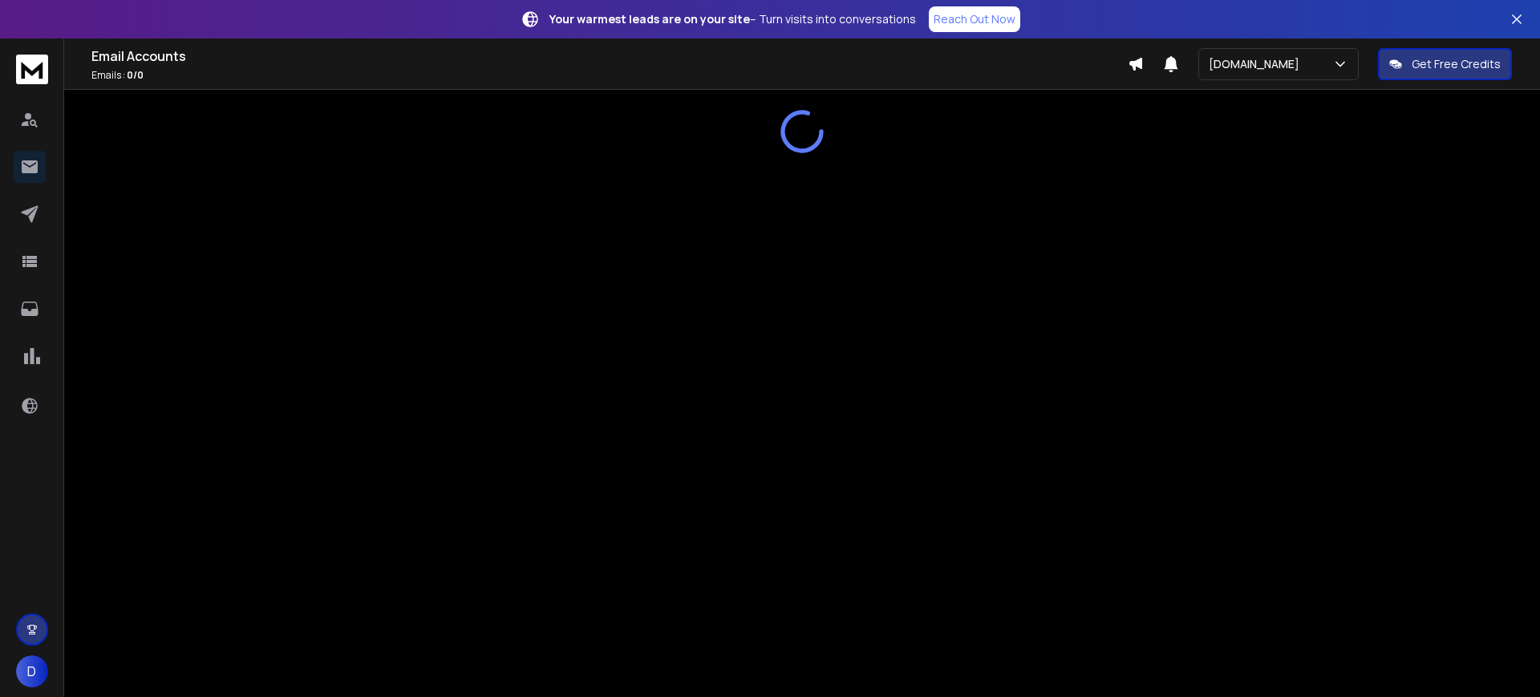 The height and width of the screenshot is (697, 1540). I want to click on p: Get Free Credits, so click(1456, 64).